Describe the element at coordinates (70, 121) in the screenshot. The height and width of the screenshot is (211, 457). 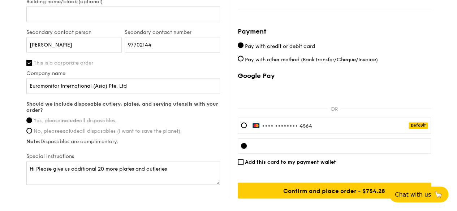
I see `strong: include` at that location.